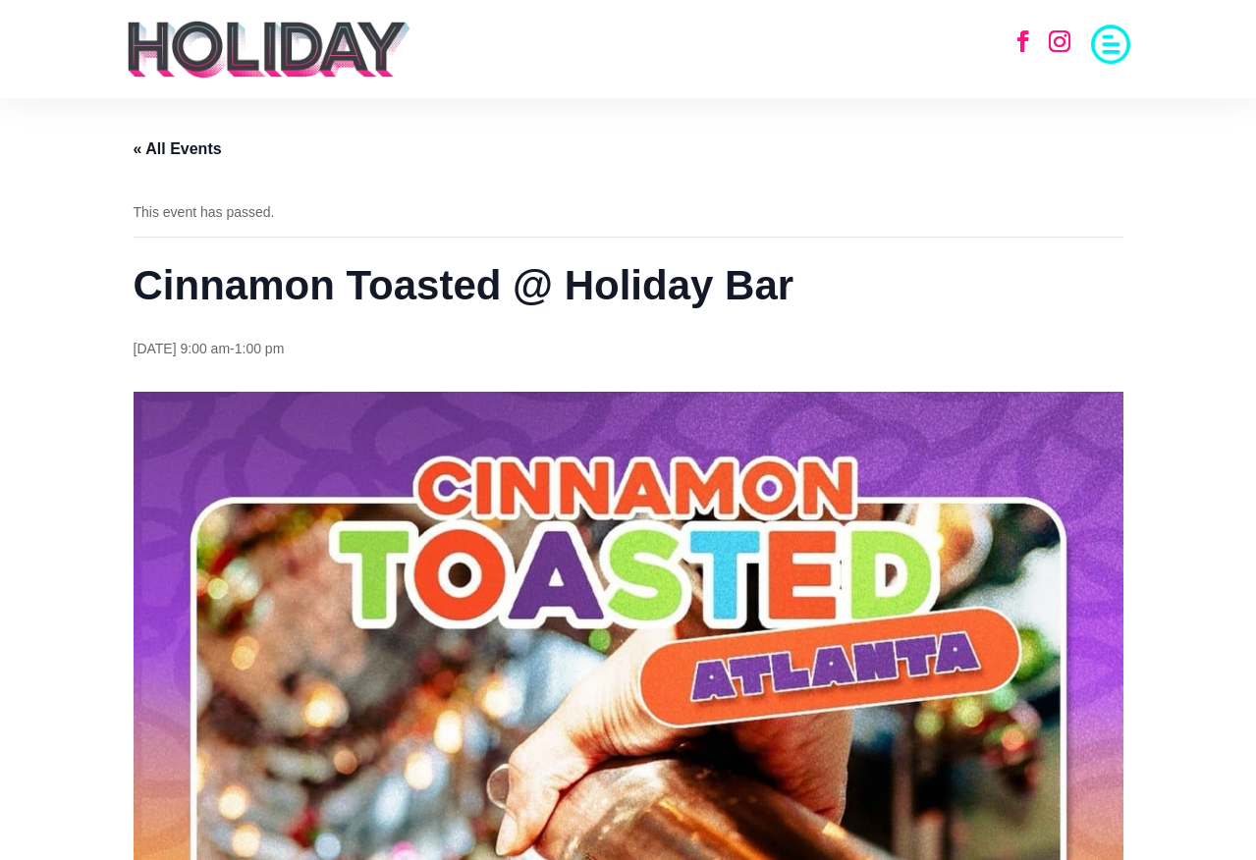 Image resolution: width=1256 pixels, height=860 pixels. Describe the element at coordinates (268, 49) in the screenshot. I see `img: holiday-logo-black` at that location.